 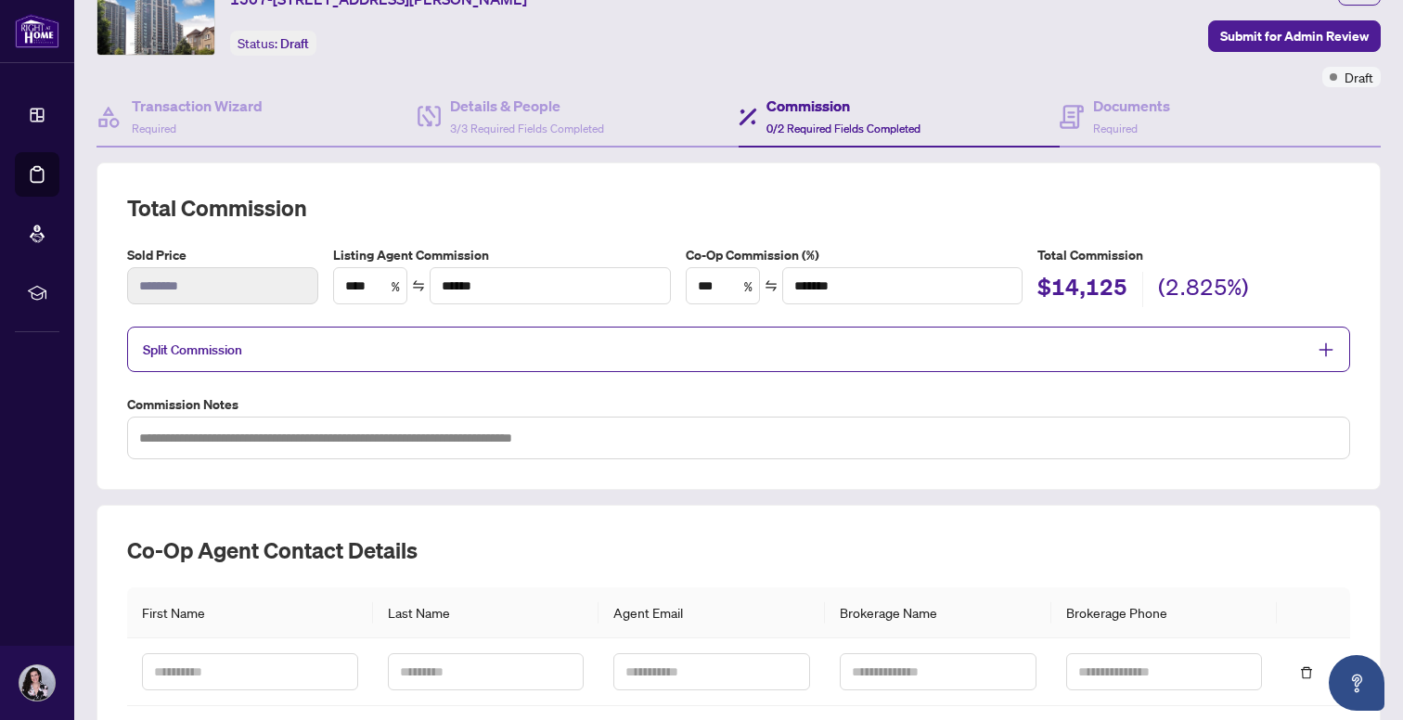 I want to click on div: Status:, so click(x=273, y=43).